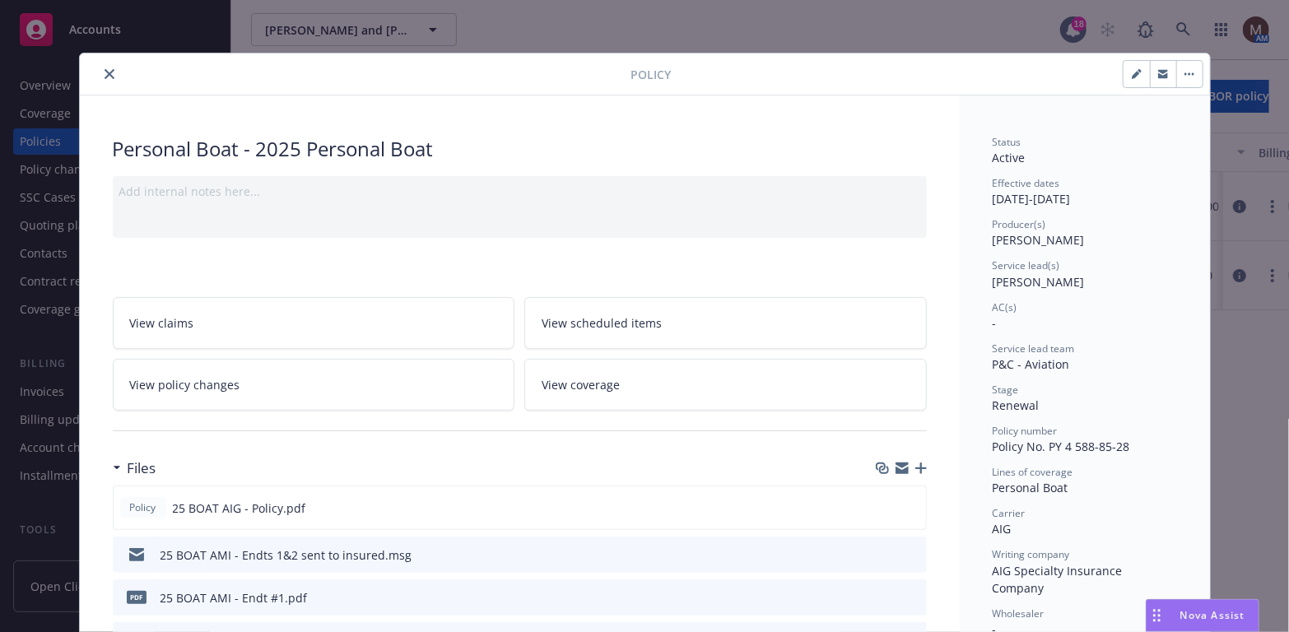 Image resolution: width=1289 pixels, height=632 pixels. I want to click on a: View claims, so click(314, 323).